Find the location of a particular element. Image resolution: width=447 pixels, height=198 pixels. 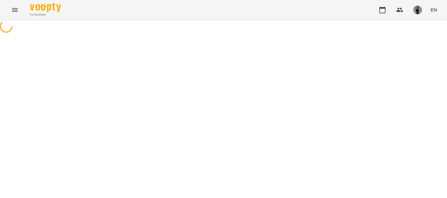

img: bfffc1ebdc99cb2c845fa0ad6ea9d4d3.jpeg is located at coordinates (417, 10).